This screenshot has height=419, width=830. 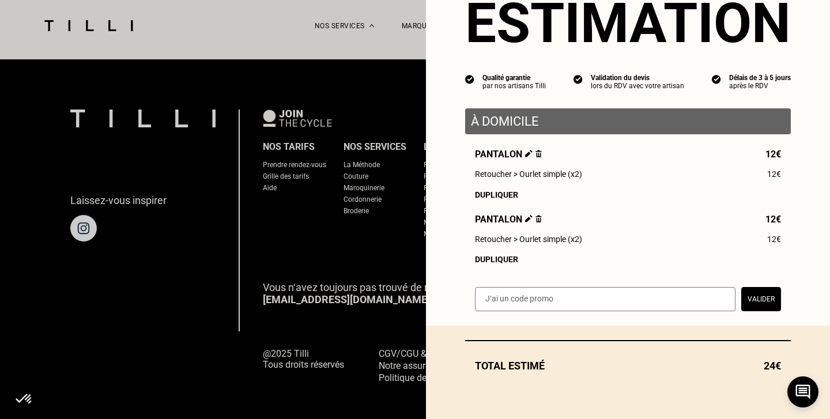 What do you see at coordinates (514, 78) in the screenshot?
I see `div: Qualité garantie` at bounding box center [514, 78].